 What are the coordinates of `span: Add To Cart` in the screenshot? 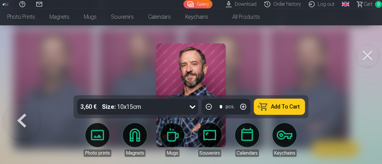 It's located at (285, 107).